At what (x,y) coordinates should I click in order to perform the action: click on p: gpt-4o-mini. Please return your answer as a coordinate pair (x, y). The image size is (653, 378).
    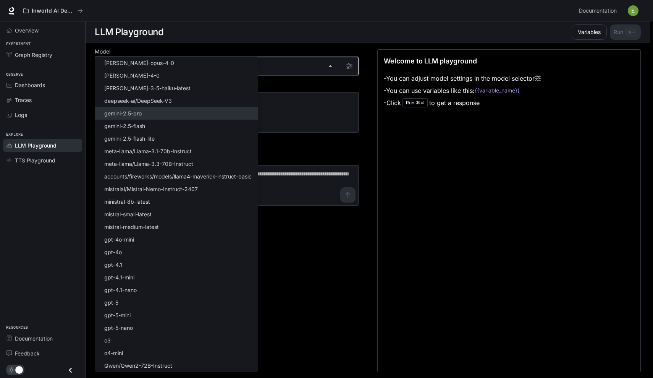
    Looking at the image, I should click on (119, 239).